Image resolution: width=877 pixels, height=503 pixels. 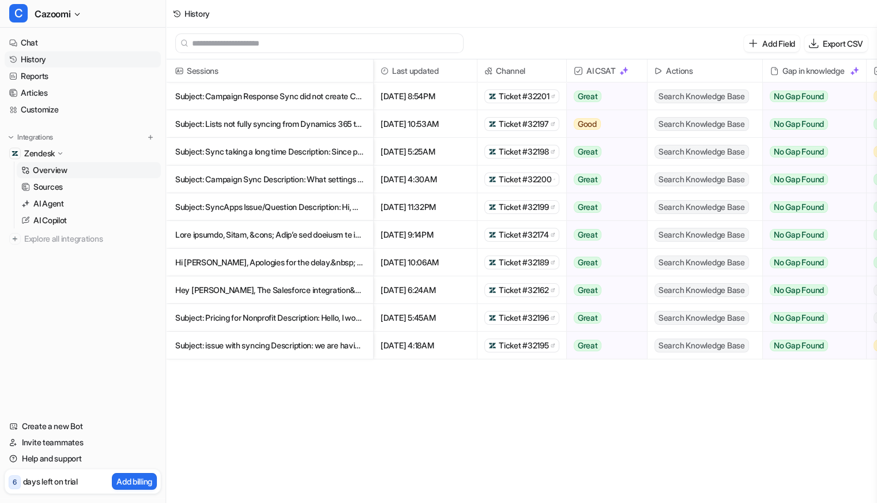 What do you see at coordinates (814, 71) in the screenshot?
I see `div: Gap in knowledge` at bounding box center [814, 71].